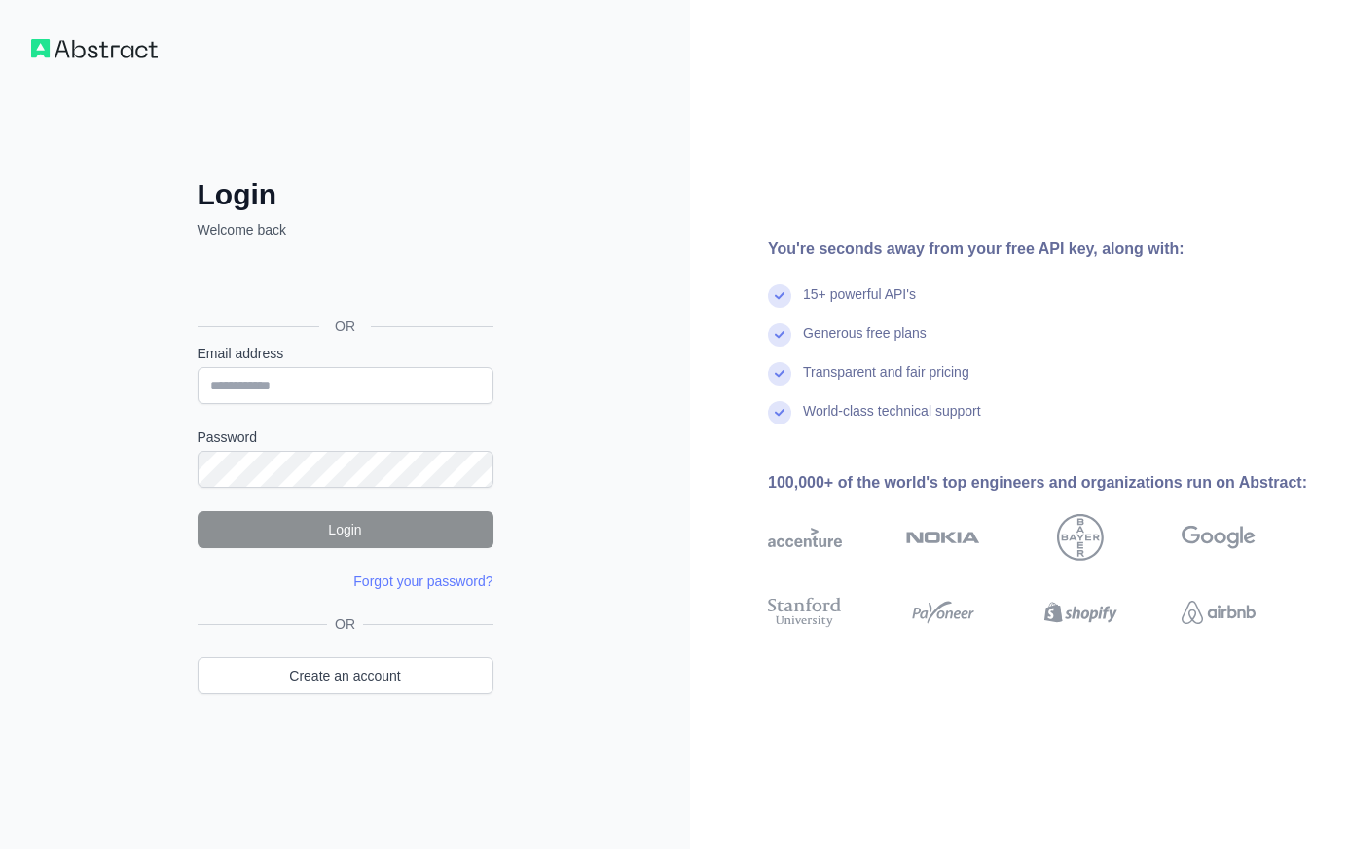  Describe the element at coordinates (859, 304) in the screenshot. I see `div: 15+ powerful API's` at that location.